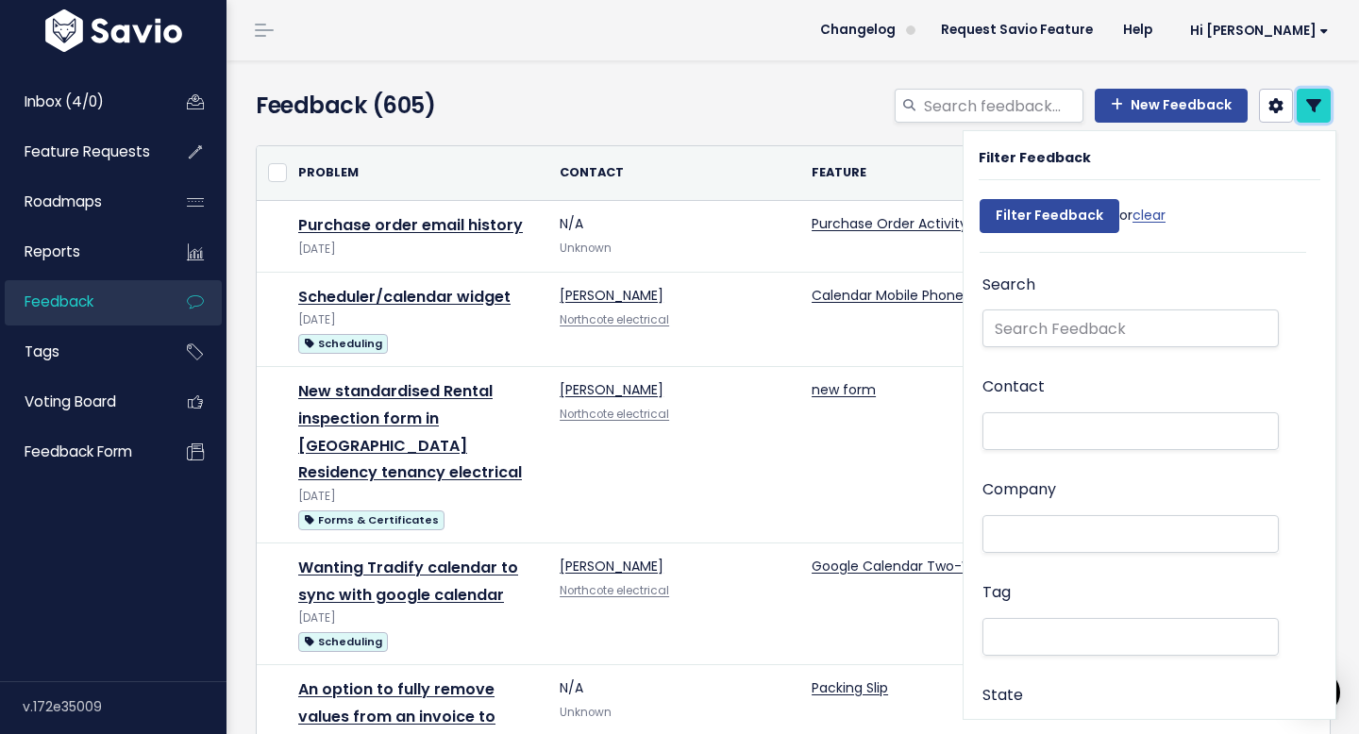 This screenshot has width=1359, height=734. I want to click on label: Tag, so click(997, 593).